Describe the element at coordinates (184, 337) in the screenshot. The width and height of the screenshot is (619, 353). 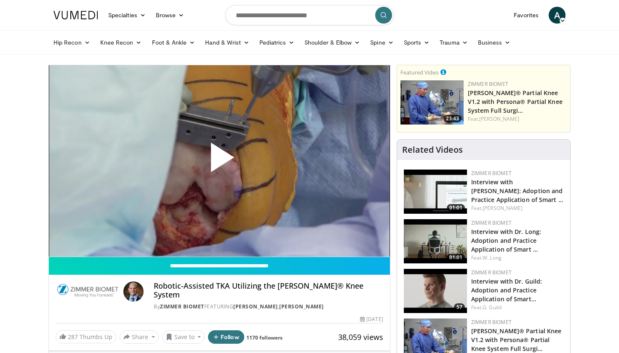
I see `button: Save to` at that location.